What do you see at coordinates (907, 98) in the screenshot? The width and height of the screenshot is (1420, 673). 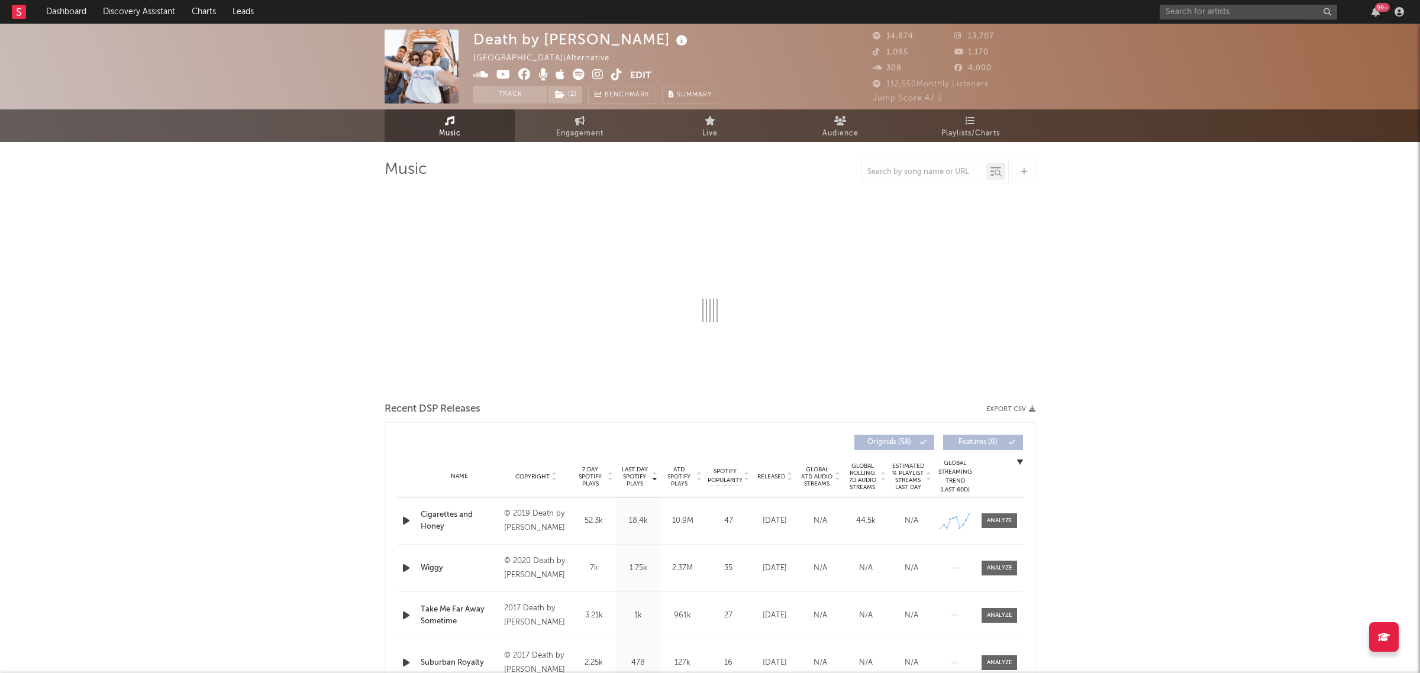 I see `span: Jump Score: 47.5` at bounding box center [907, 98].